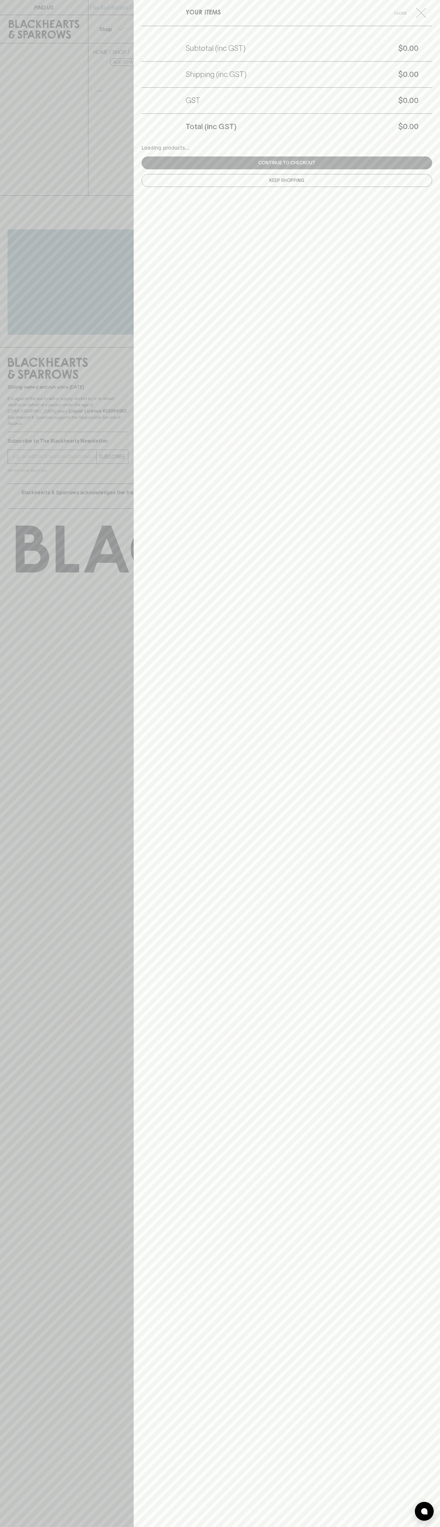 This screenshot has height=1527, width=440. Describe the element at coordinates (424, 1511) in the screenshot. I see `img: bubble-icon` at that location.